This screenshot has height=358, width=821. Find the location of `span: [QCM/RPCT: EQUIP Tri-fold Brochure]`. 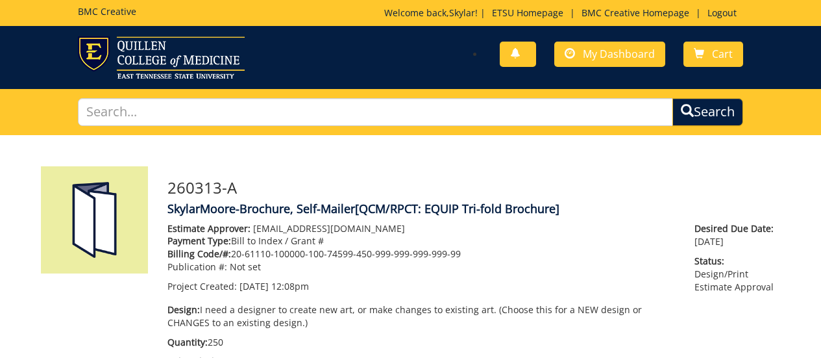

span: [QCM/RPCT: EQUIP Tri-fold Brochure] is located at coordinates (457, 208).